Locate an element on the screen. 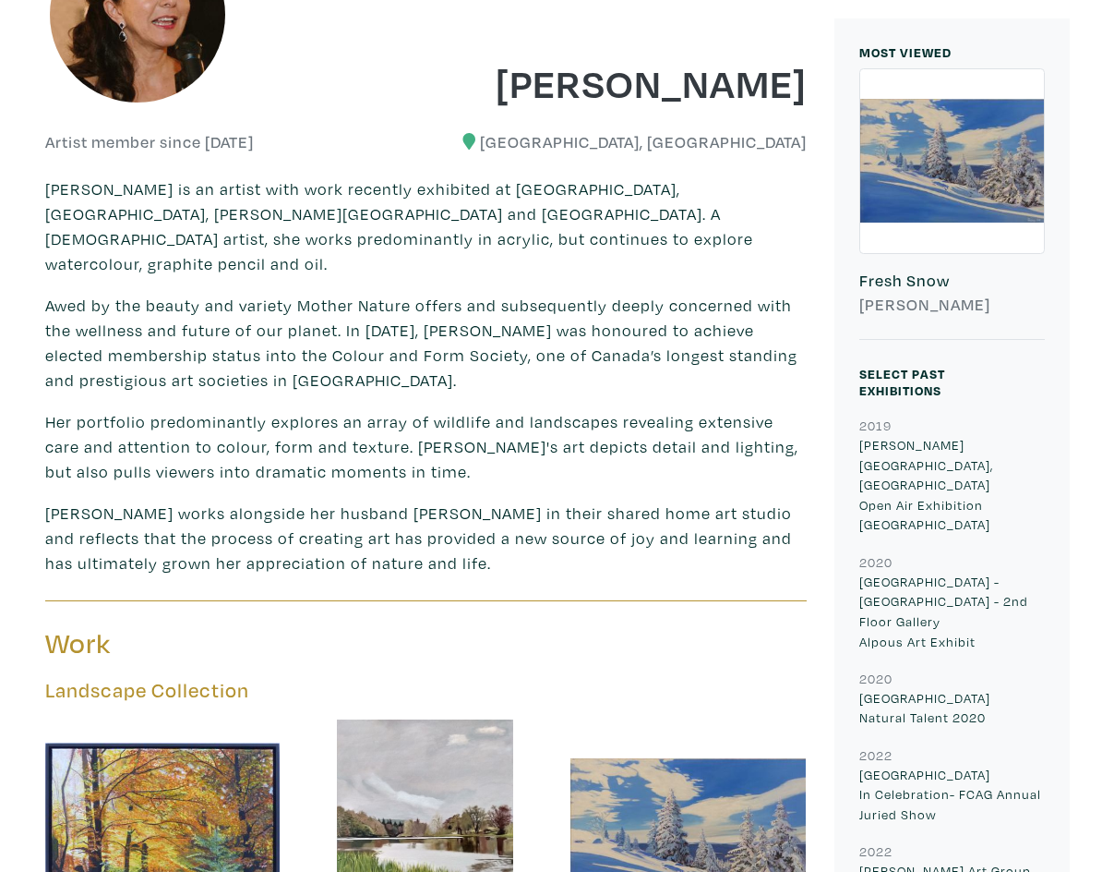 This screenshot has height=872, width=1114. h6: Fresh Snow is located at coordinates (952, 281).